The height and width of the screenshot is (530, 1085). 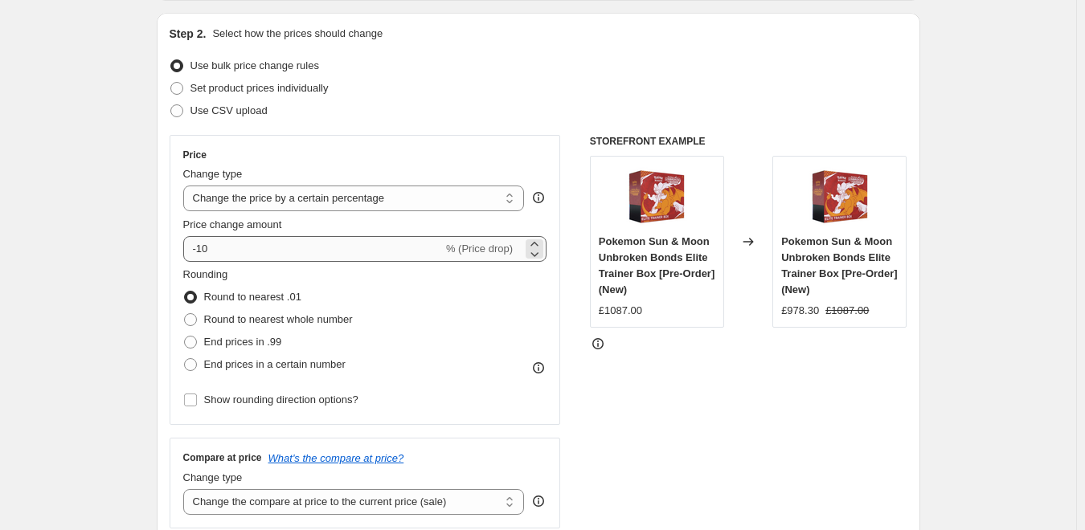 I want to click on span: Rounding, so click(x=206, y=274).